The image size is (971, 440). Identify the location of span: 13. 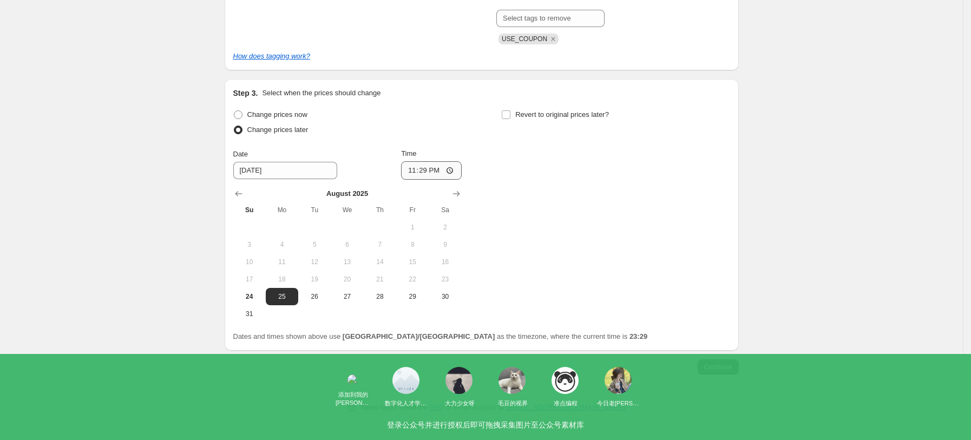
(347, 262).